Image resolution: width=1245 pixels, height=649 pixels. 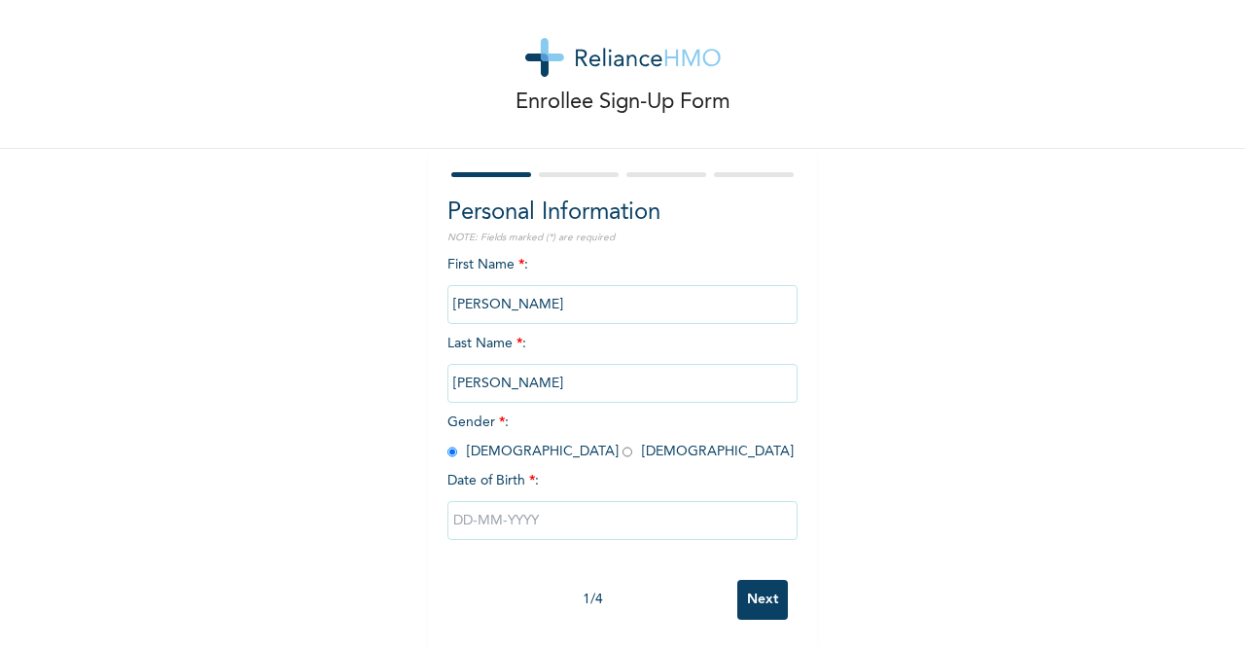 I want to click on input: DD-MM-YYYY, so click(x=622, y=520).